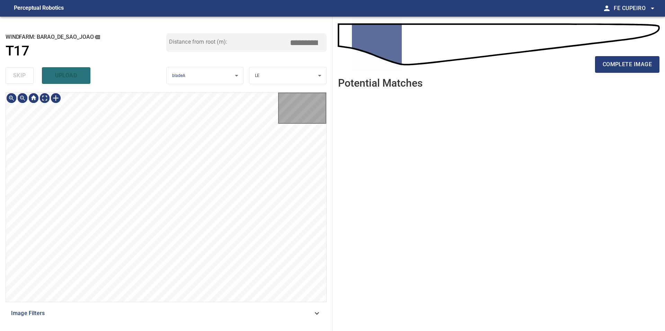 The width and height of the screenshot is (665, 331). I want to click on h2: windfarm: Barao_de_Sao_Joao, so click(86, 37).